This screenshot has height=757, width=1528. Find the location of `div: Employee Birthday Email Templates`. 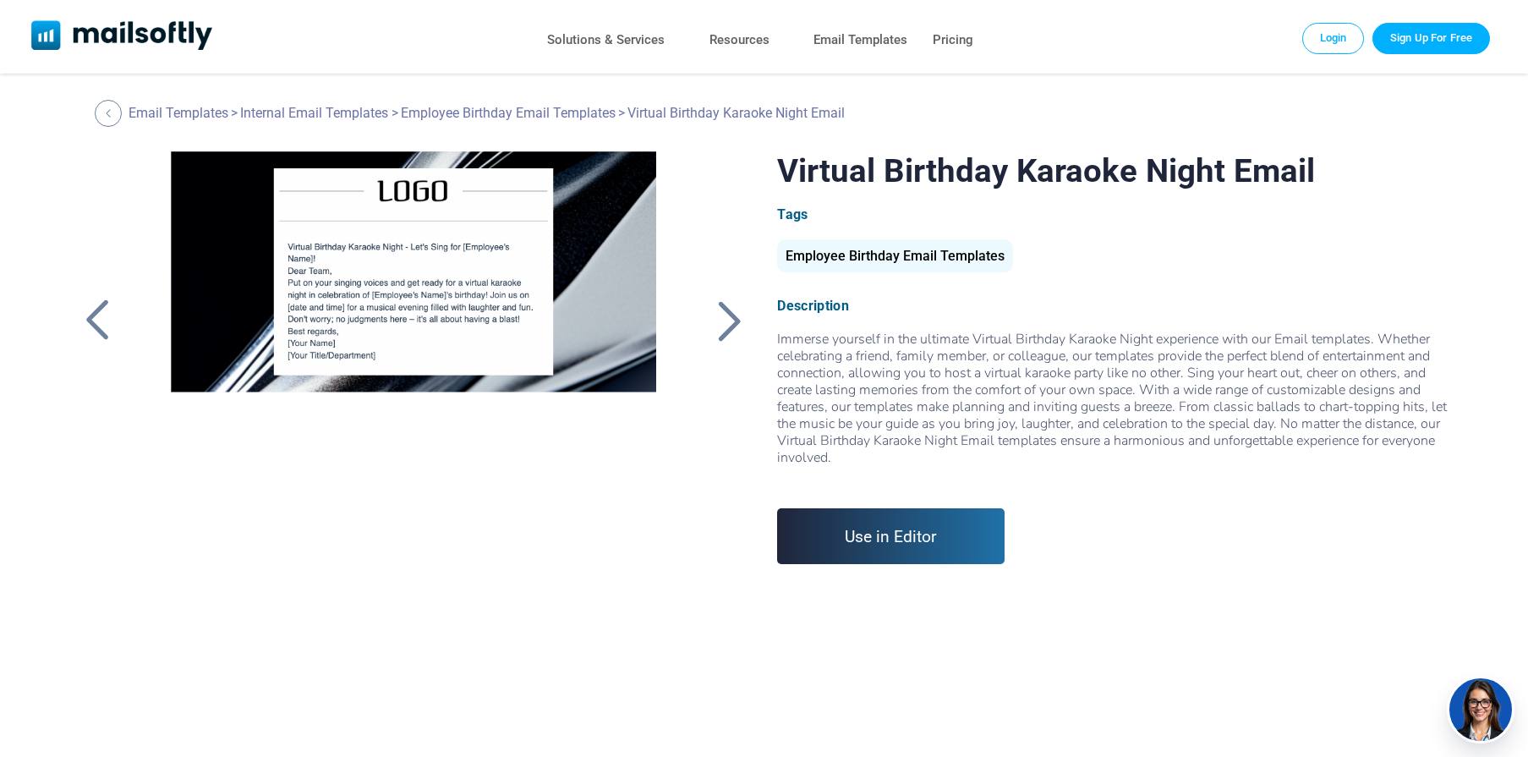

div: Employee Birthday Email Templates is located at coordinates (894, 255).